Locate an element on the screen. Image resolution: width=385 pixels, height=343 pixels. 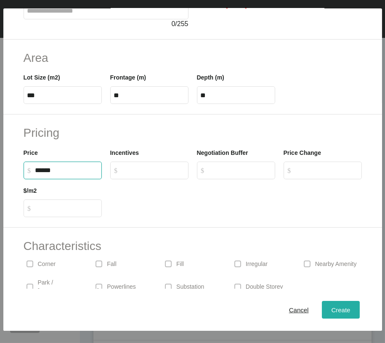
label: Lot Size (m2) is located at coordinates (42, 78).